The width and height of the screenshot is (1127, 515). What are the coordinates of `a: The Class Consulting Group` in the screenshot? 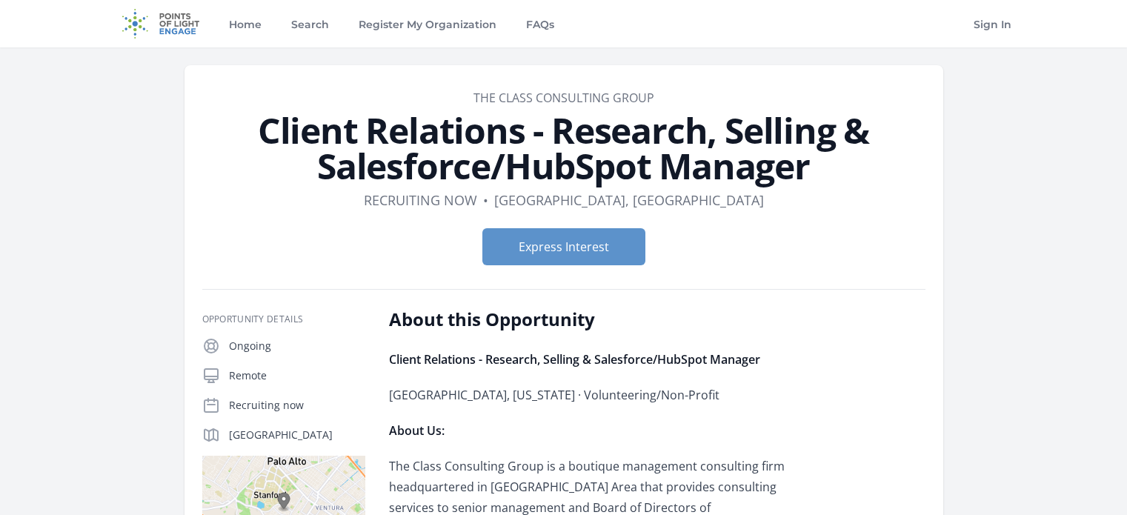 It's located at (564, 98).